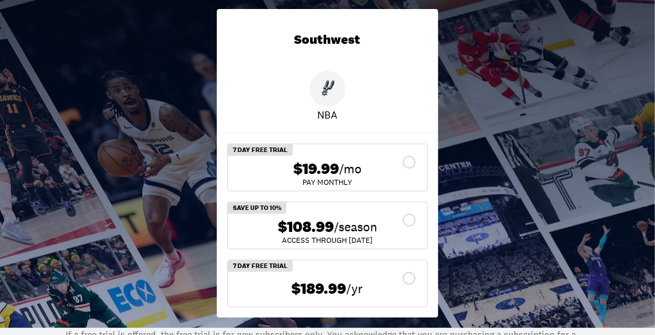 This screenshot has width=655, height=335. Describe the element at coordinates (257, 208) in the screenshot. I see `div: Save Up To 10%` at that location.